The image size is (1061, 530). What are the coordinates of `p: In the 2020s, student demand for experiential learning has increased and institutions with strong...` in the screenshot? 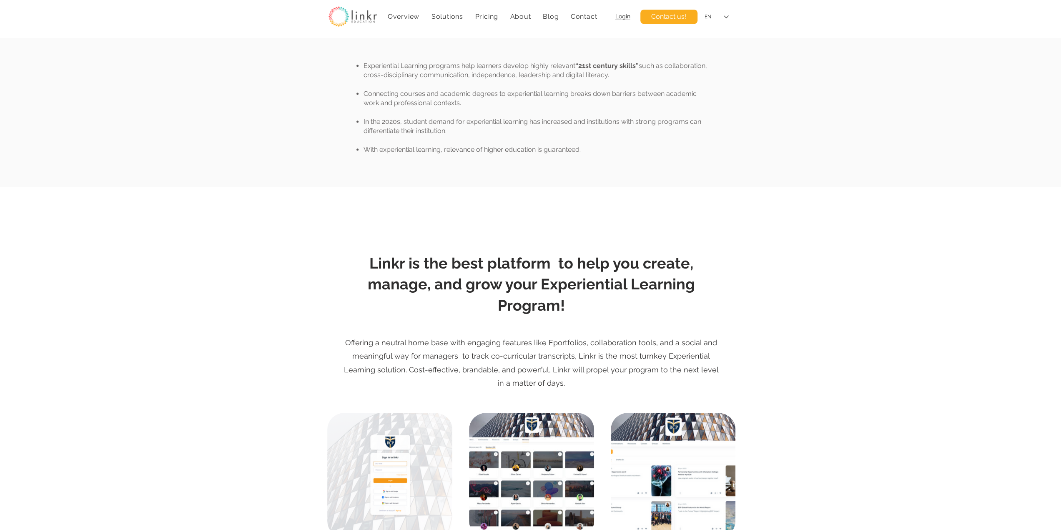 It's located at (536, 126).